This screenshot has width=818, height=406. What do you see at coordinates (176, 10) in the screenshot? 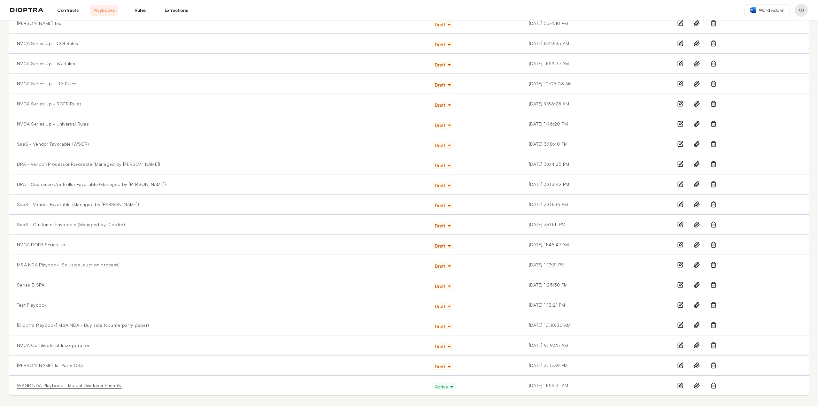
I see `a: Extractions` at bounding box center [176, 10].